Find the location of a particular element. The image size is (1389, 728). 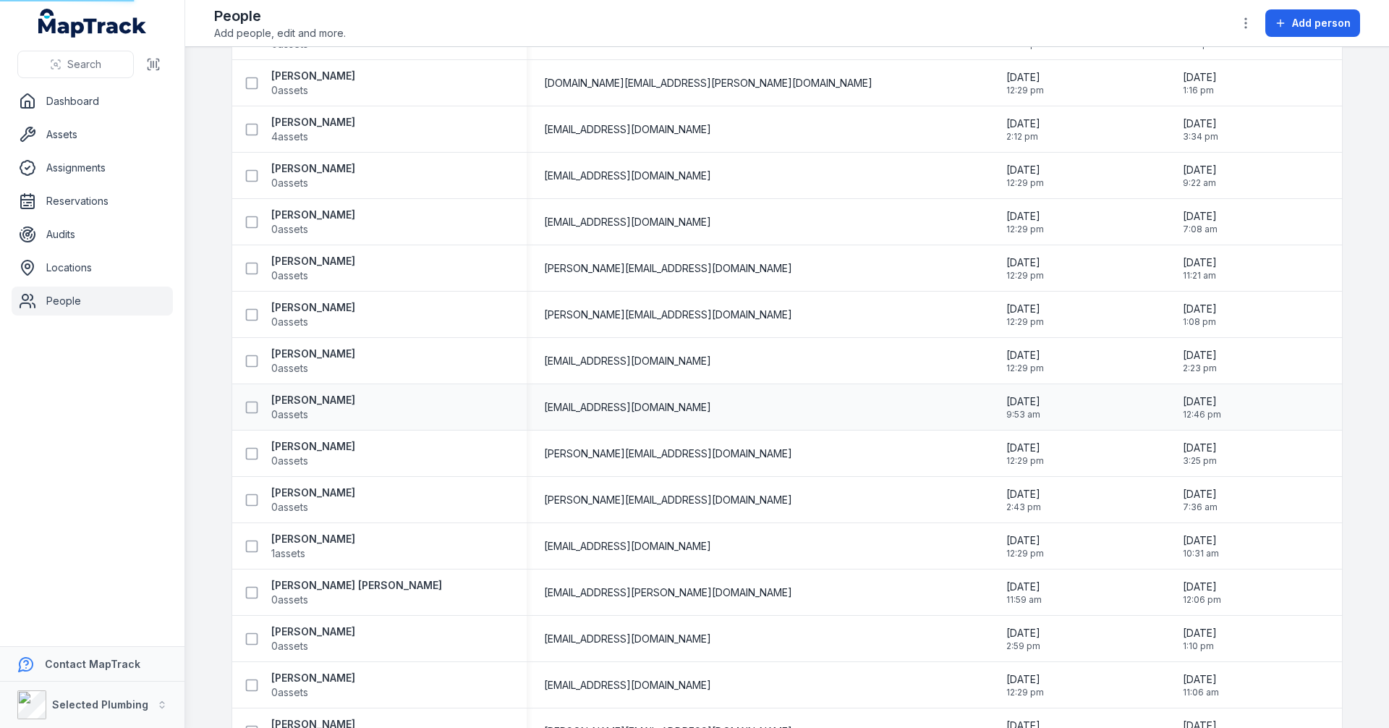

span: 2:12 pm is located at coordinates (1023, 137).